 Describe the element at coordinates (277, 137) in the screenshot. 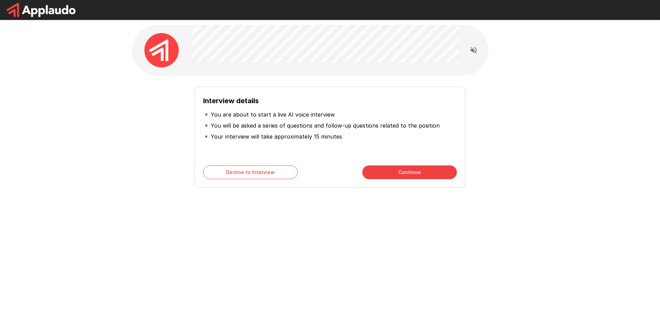

I see `p: Your interview will take approximately 15 minutes` at that location.